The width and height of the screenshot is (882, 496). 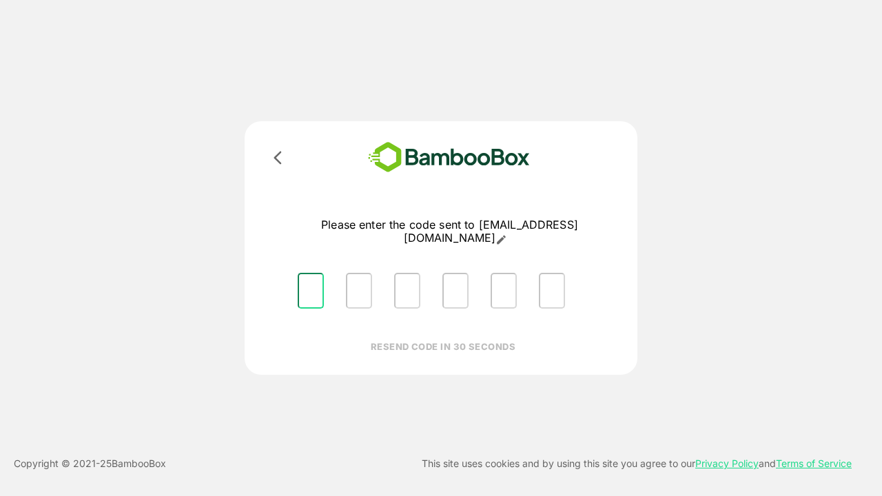 I want to click on p: This site uses cookies and by using this site you agree to our and, so click(x=637, y=464).